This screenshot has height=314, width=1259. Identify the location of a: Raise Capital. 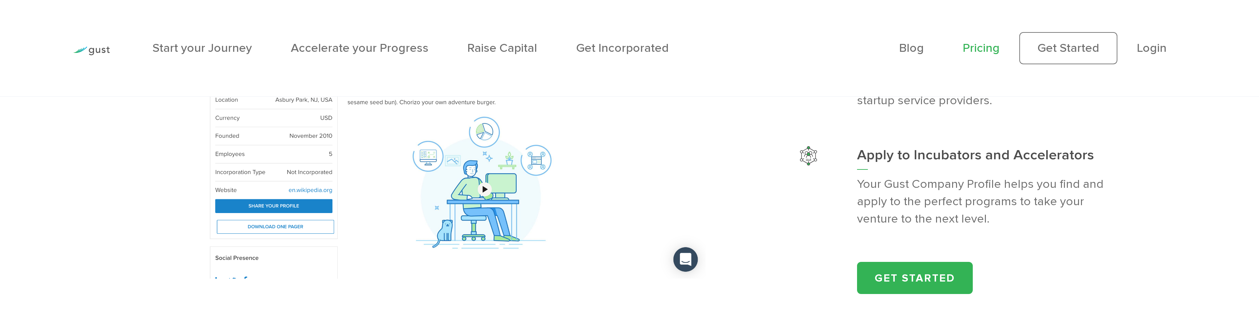
(502, 48).